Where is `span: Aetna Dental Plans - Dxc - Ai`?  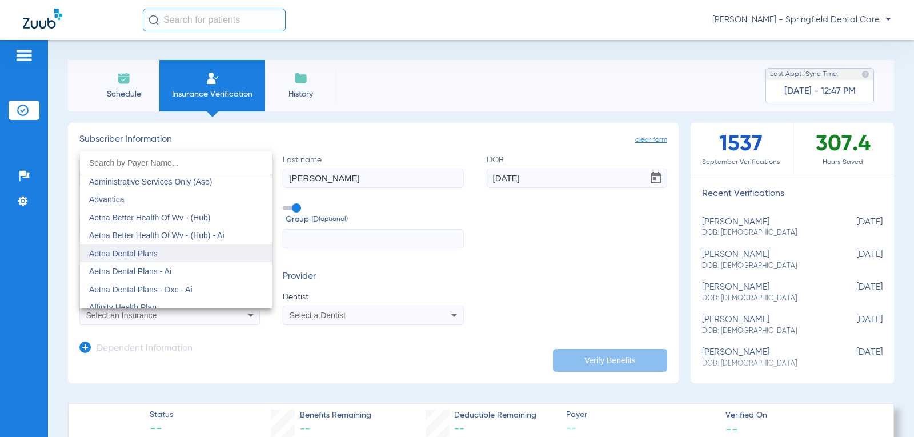
span: Aetna Dental Plans - Dxc - Ai is located at coordinates (141, 290).